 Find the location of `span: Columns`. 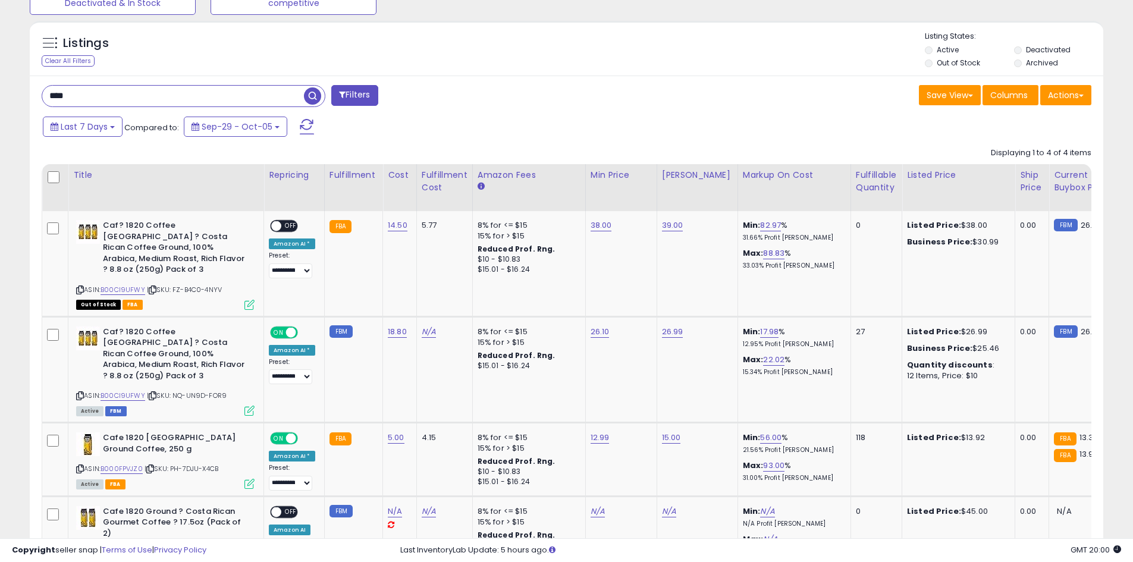

span: Columns is located at coordinates (1009, 95).